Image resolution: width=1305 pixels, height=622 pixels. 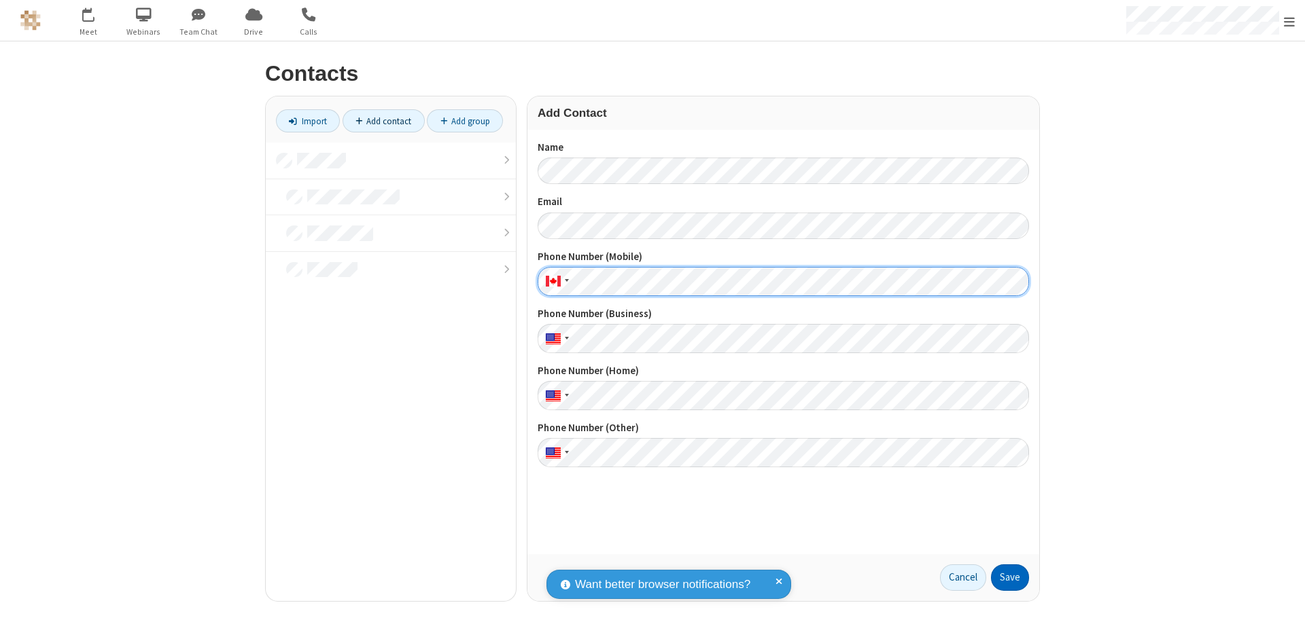 I want to click on label: Phone Number (Mobile), so click(x=783, y=257).